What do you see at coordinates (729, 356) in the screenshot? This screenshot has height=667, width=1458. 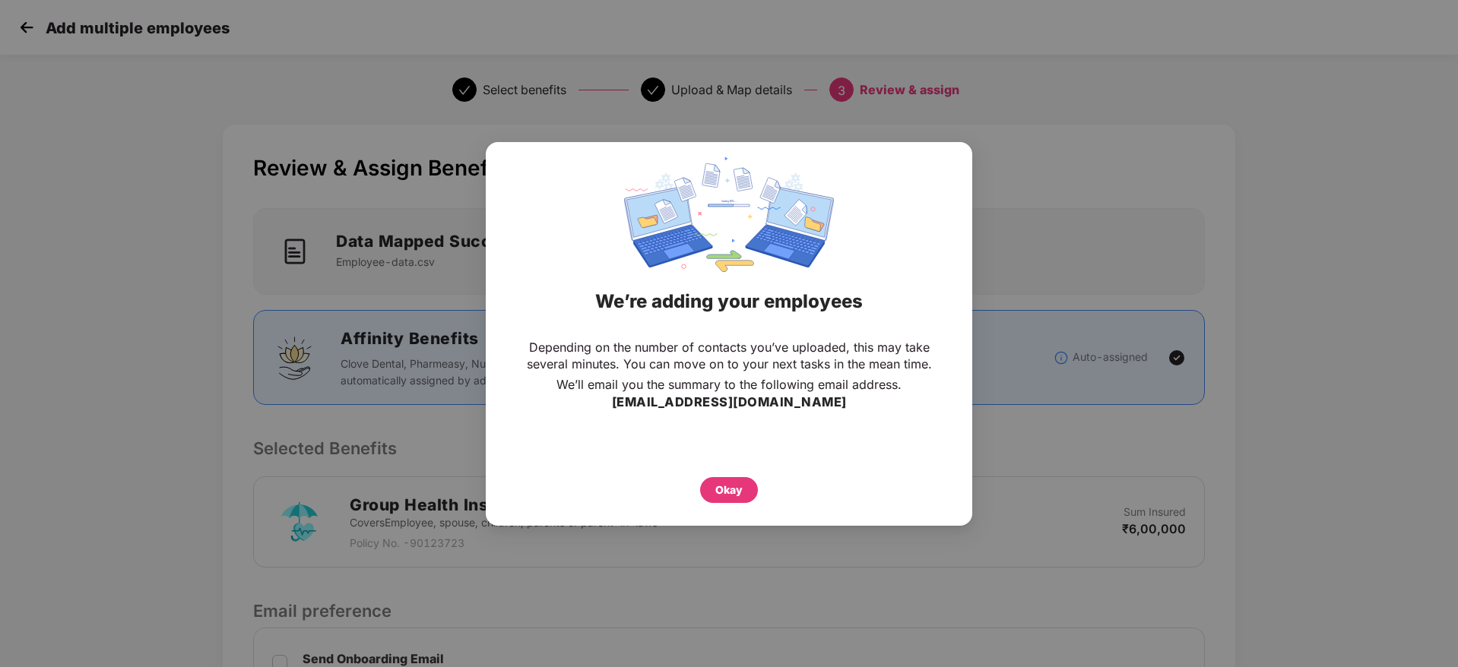 I see `p: Depending on the number of contacts you’ve uploaded, this may take several minutes. You can move ...` at bounding box center [729, 356].